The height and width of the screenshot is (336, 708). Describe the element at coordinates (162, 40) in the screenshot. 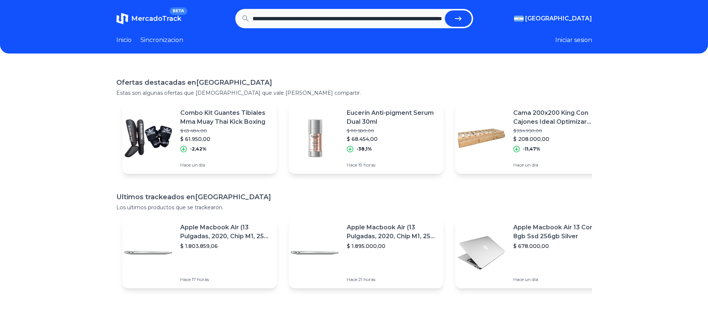

I see `a: Sincronizacion` at that location.